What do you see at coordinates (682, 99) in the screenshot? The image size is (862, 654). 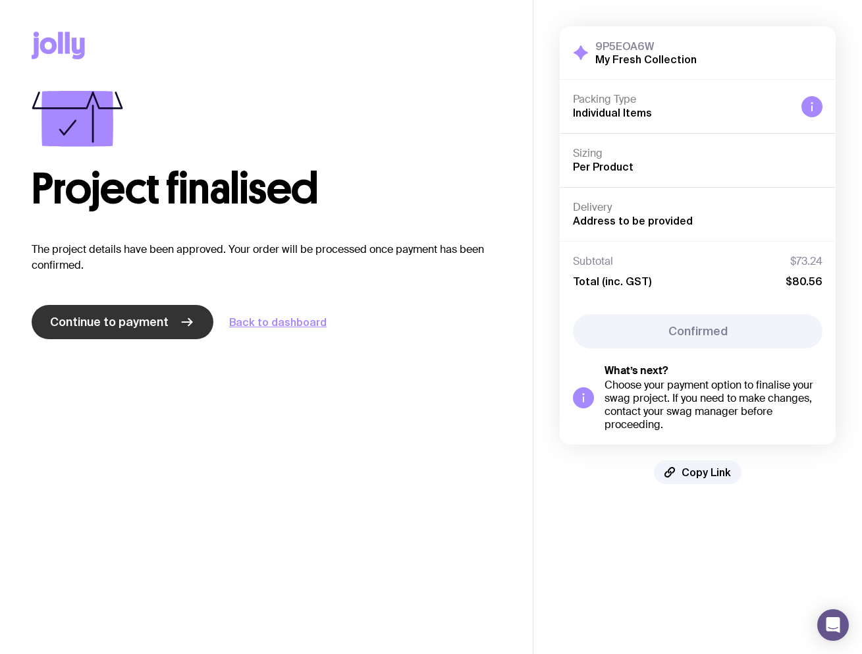 I see `h4: Packing Type` at bounding box center [682, 99].